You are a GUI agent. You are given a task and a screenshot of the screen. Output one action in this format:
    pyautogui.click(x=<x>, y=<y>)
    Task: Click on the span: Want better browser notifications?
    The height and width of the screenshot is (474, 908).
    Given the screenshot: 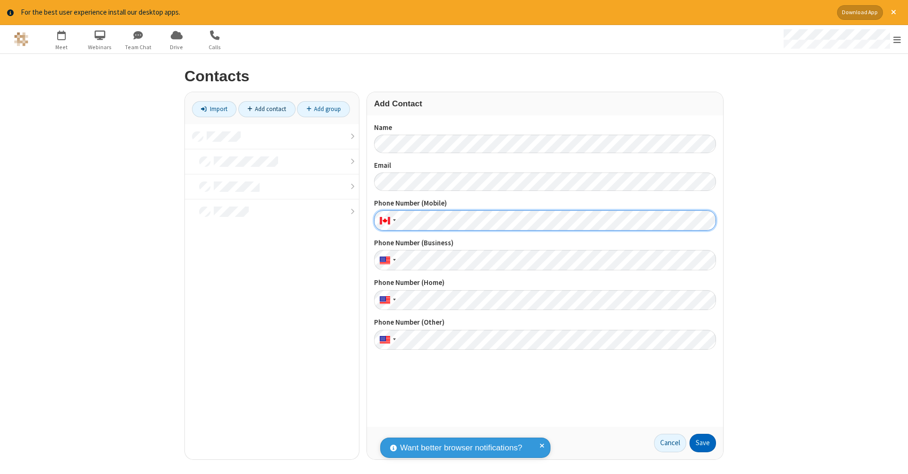 What is the action you would take?
    pyautogui.click(x=461, y=448)
    